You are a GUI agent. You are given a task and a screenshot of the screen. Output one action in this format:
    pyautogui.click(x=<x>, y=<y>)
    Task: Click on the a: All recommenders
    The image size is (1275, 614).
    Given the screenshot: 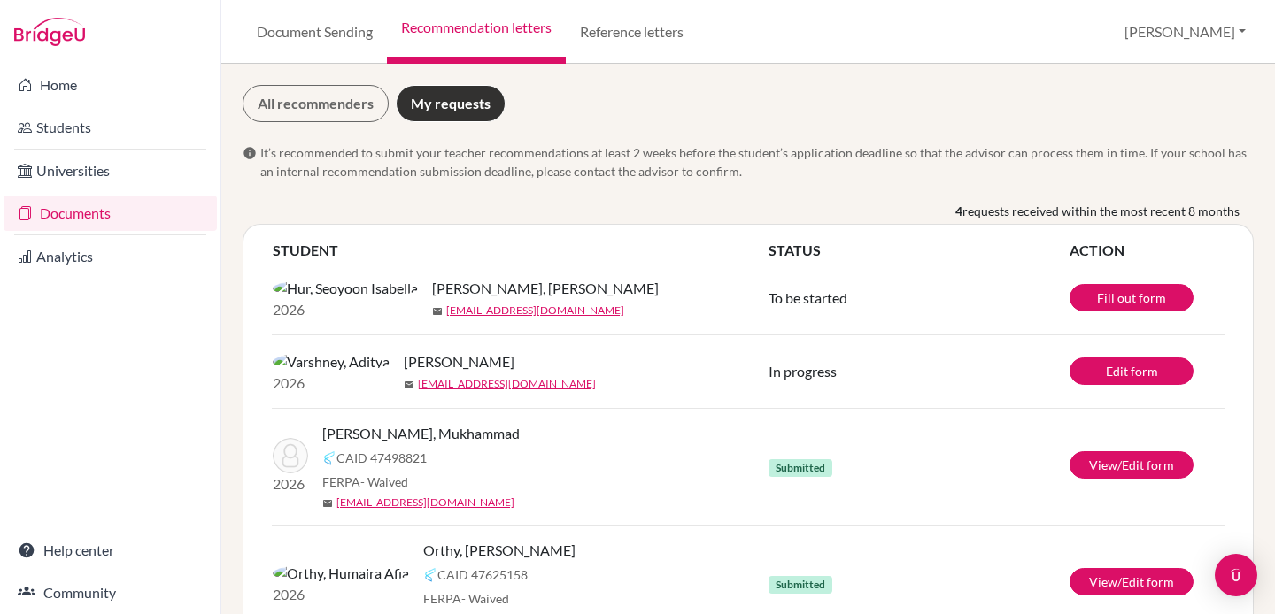 What is the action you would take?
    pyautogui.click(x=315, y=104)
    